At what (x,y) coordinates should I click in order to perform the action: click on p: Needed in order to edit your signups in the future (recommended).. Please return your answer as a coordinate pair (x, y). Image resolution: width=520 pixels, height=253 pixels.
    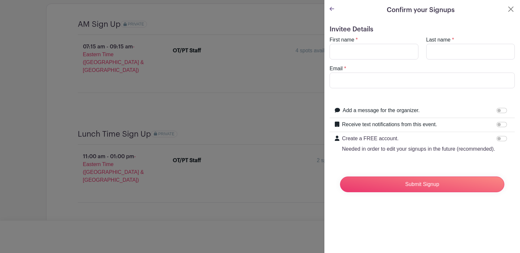
    Looking at the image, I should click on (419, 149).